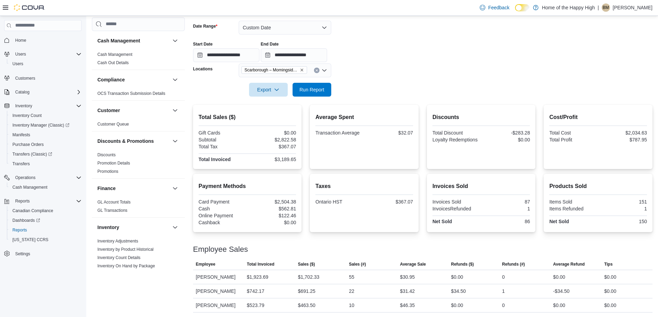  Describe the element at coordinates (112, 211) in the screenshot. I see `span: GL Transactions` at that location.